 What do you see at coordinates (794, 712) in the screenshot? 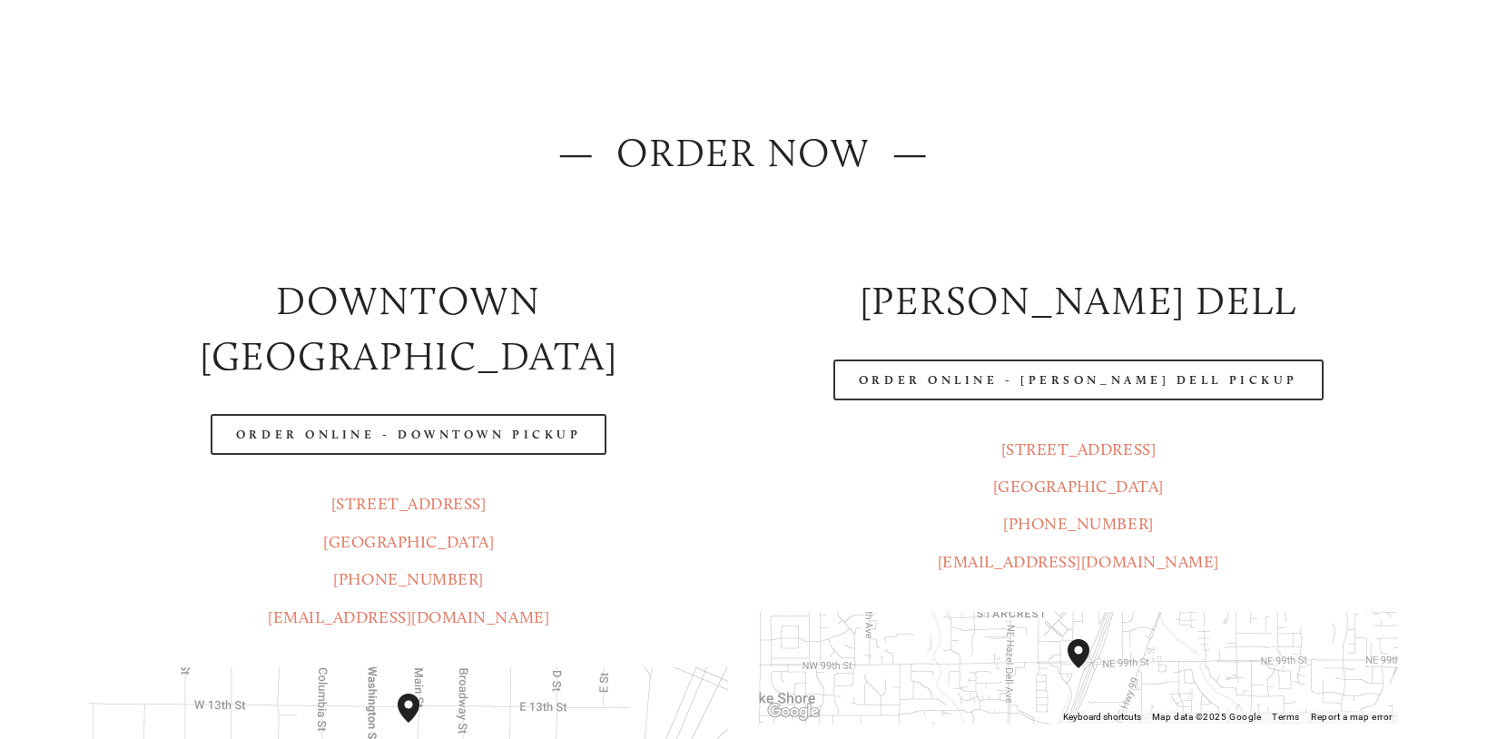
I see `img: Google` at bounding box center [794, 712].